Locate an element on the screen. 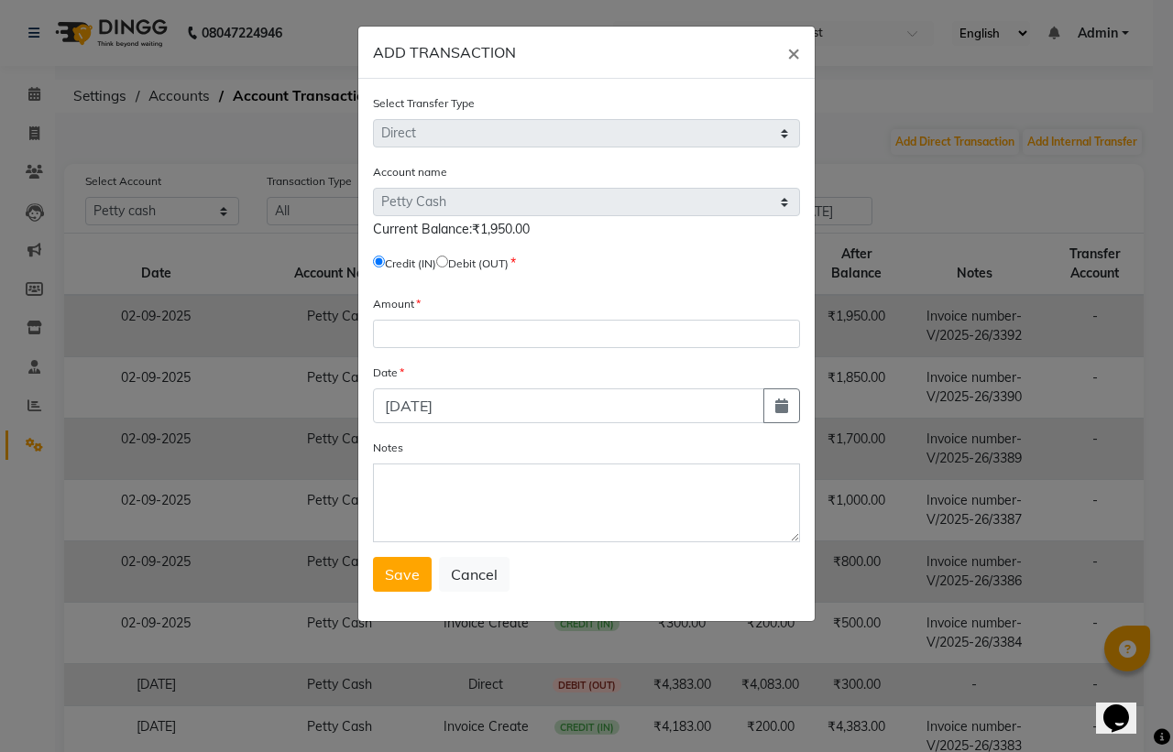 This screenshot has height=752, width=1173. button: Cancel is located at coordinates (474, 575).